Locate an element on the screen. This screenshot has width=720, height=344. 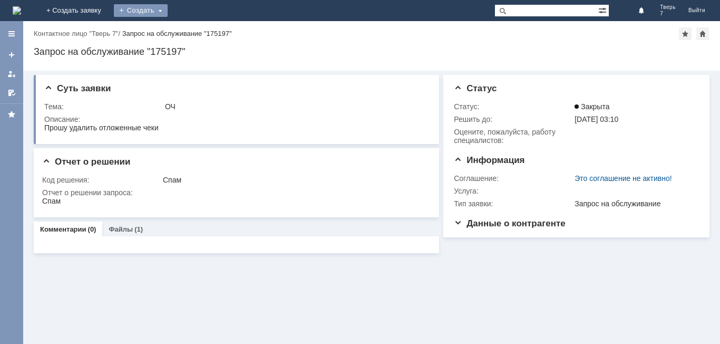
div: Oцените, пожалуйста, работу специалистов: is located at coordinates (513, 136).